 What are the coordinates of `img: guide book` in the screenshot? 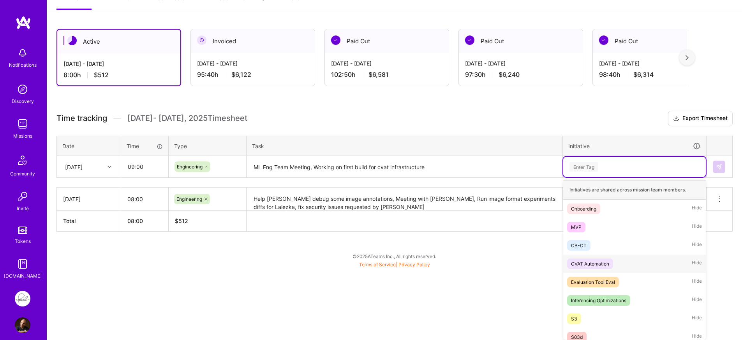 It's located at (23, 264).